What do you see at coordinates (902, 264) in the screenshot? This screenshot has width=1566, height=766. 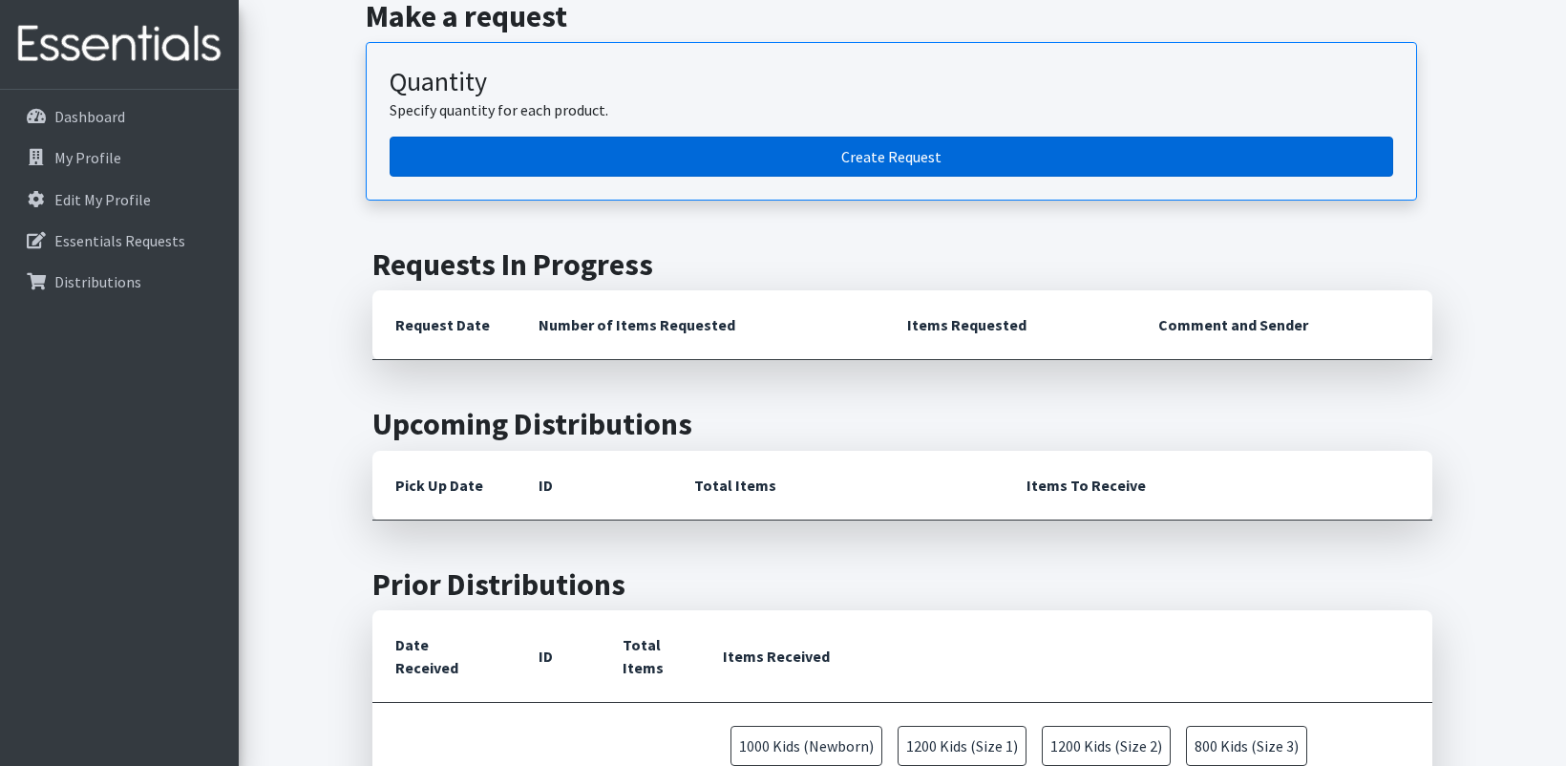 I see `h2: Requests In Progress` at bounding box center [902, 264].